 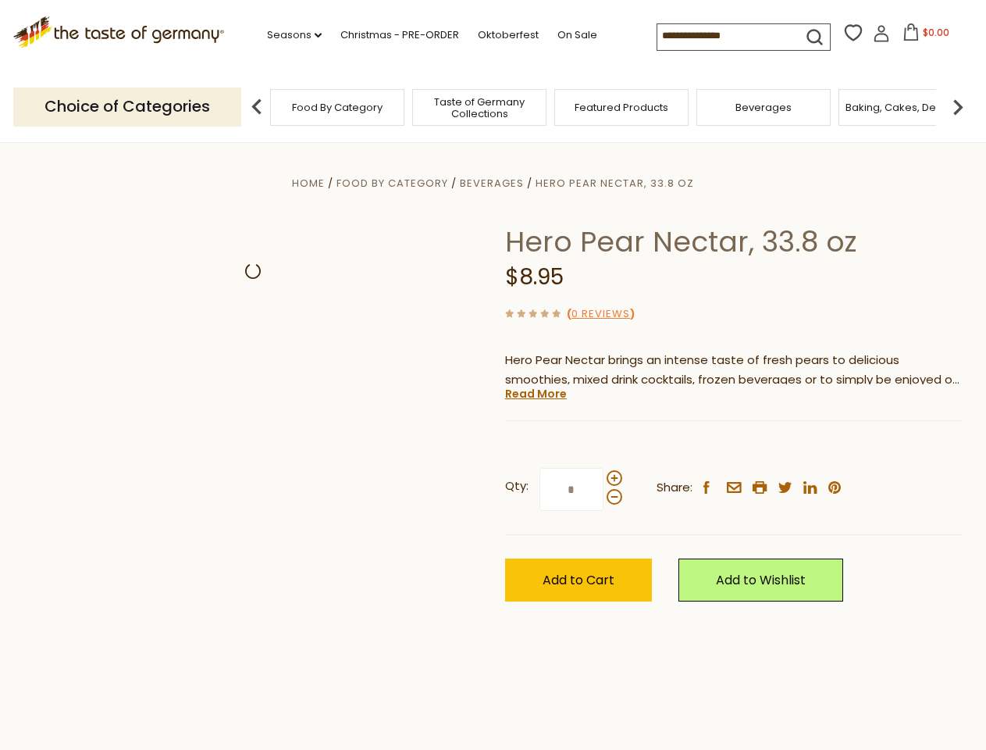 I want to click on button: $0.00, so click(x=926, y=35).